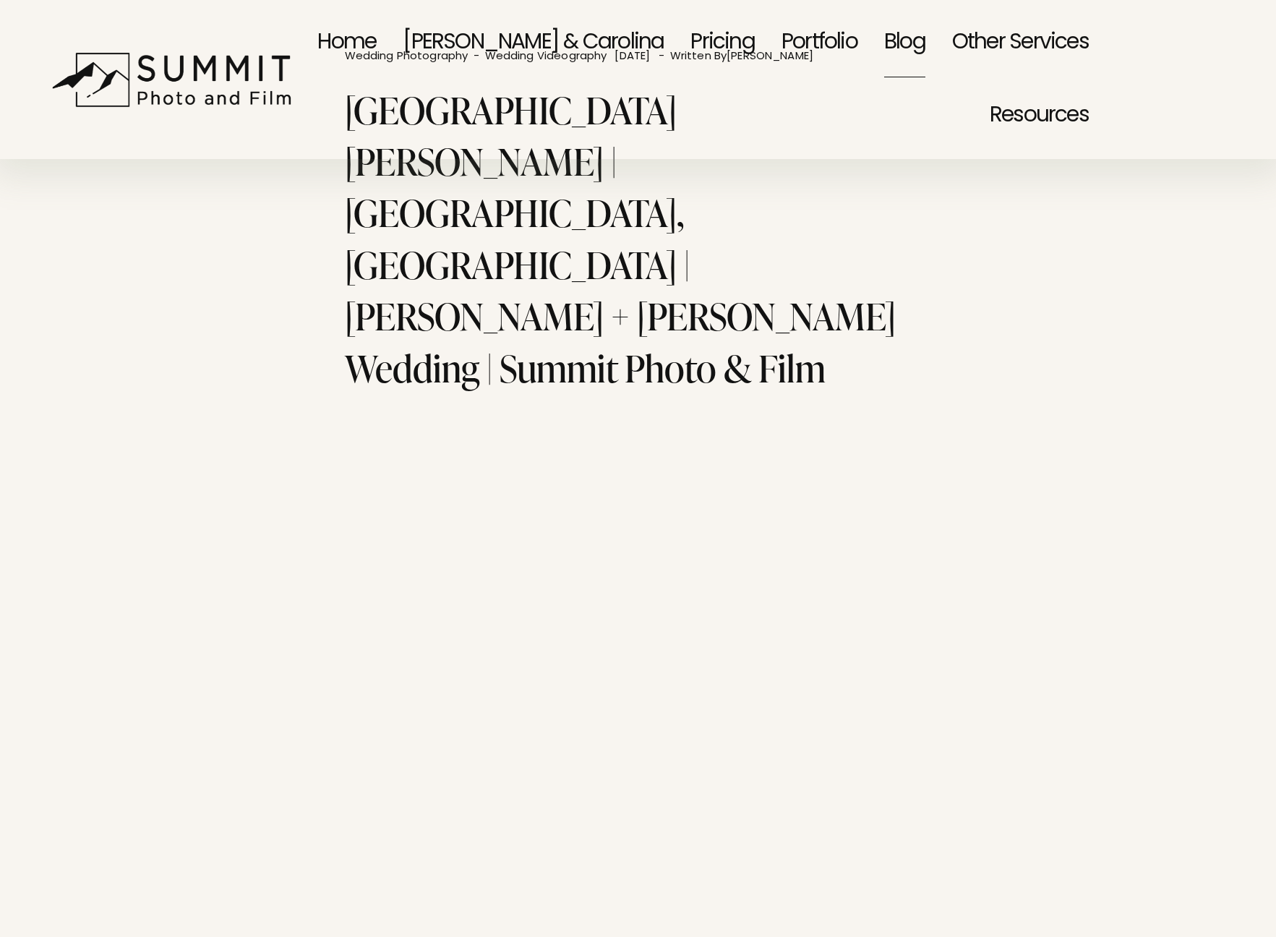 This screenshot has height=937, width=1276. What do you see at coordinates (905, 43) in the screenshot?
I see `a: Blog` at bounding box center [905, 43].